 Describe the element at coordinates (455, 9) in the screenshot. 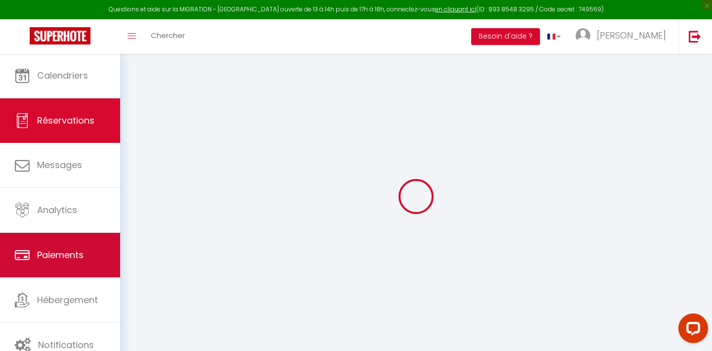

I see `a: en cliquant ici` at that location.